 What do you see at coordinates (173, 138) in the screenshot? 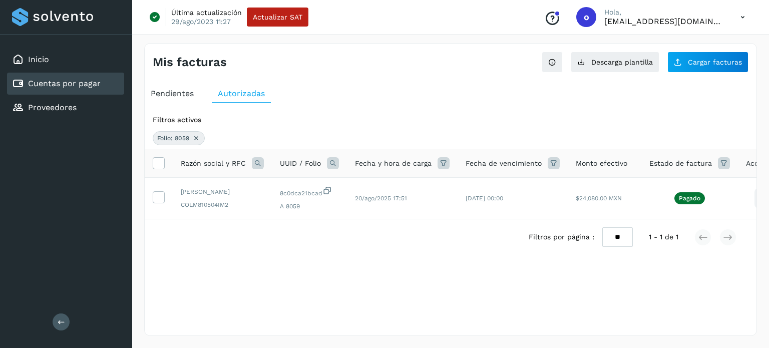
I see `span: Folio: 8059` at bounding box center [173, 138].